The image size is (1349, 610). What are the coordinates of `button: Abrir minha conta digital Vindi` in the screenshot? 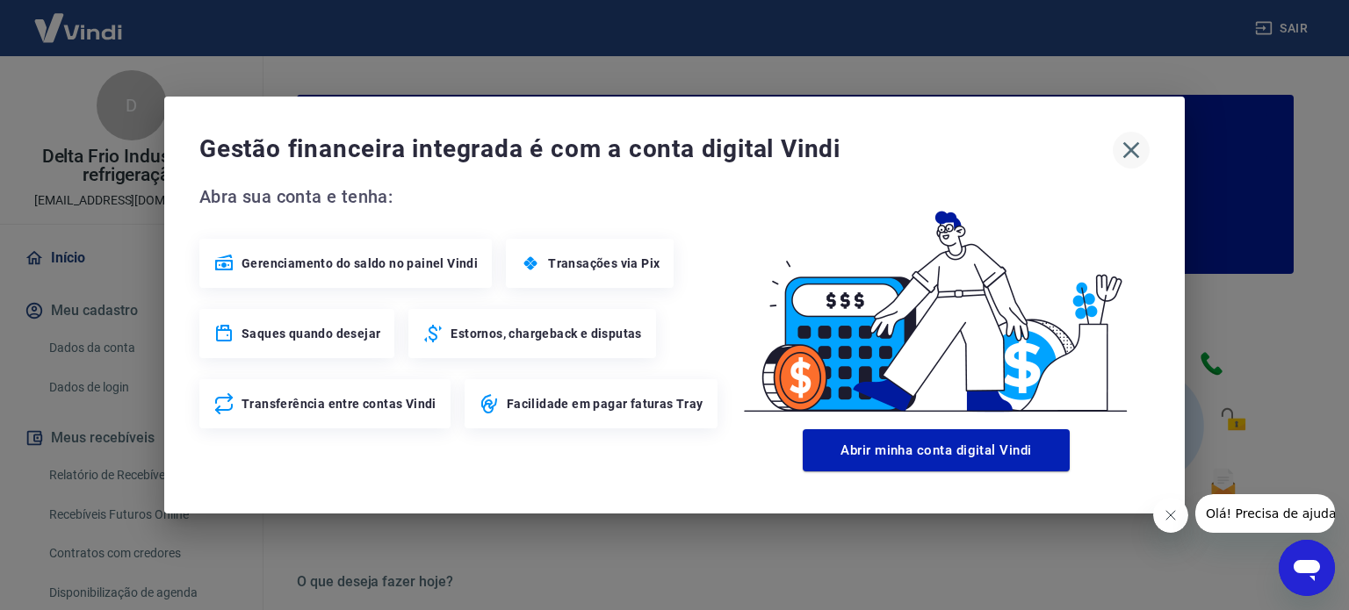 It's located at (936, 450).